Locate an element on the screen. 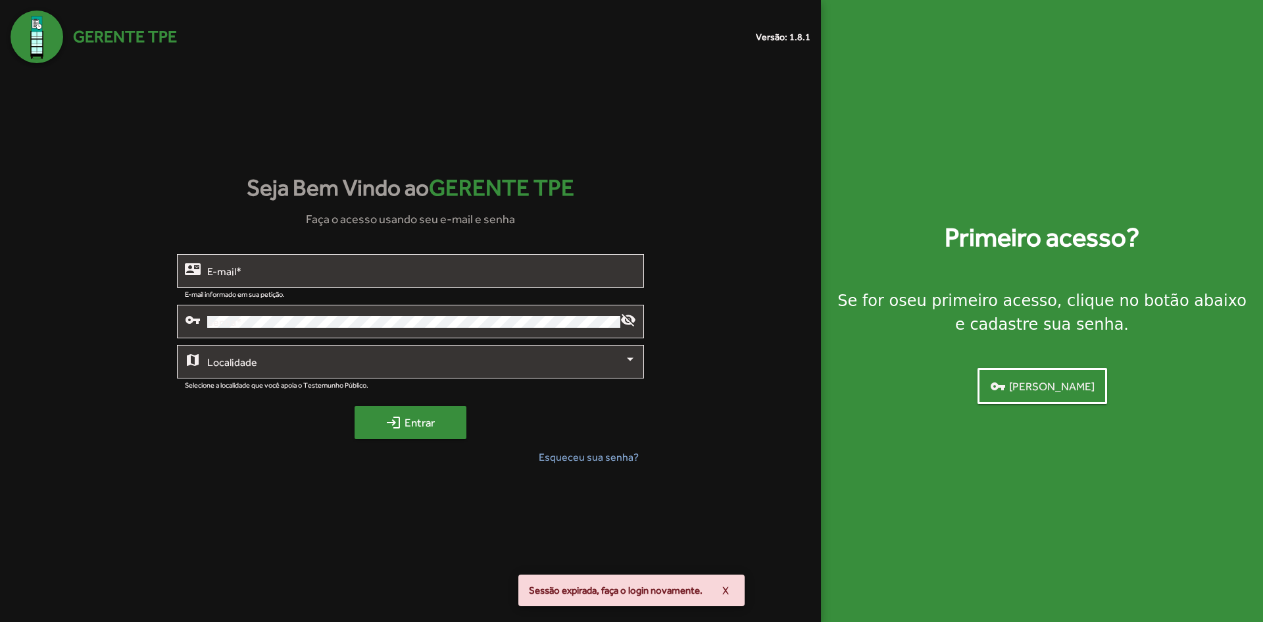 This screenshot has height=622, width=1263. span: X is located at coordinates (726, 590).